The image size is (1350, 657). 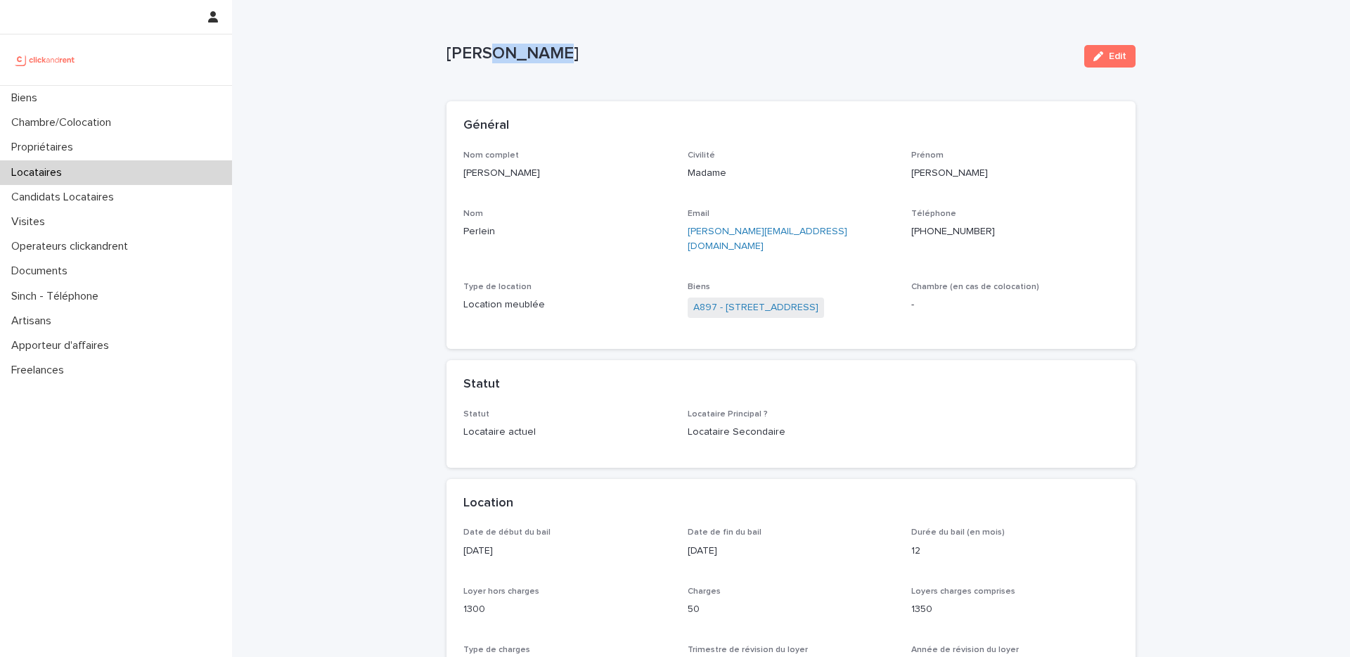 I want to click on span: Prénom, so click(x=927, y=155).